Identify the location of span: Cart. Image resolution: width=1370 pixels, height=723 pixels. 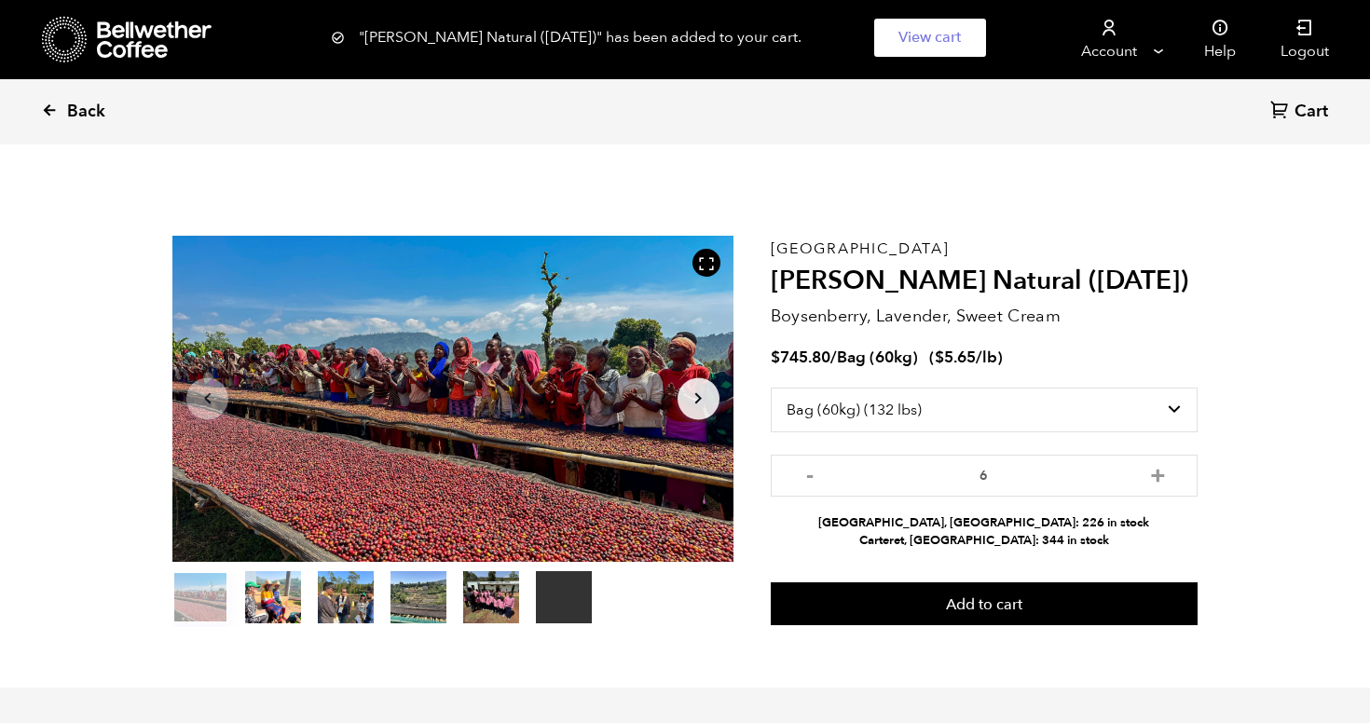
(1312, 112).